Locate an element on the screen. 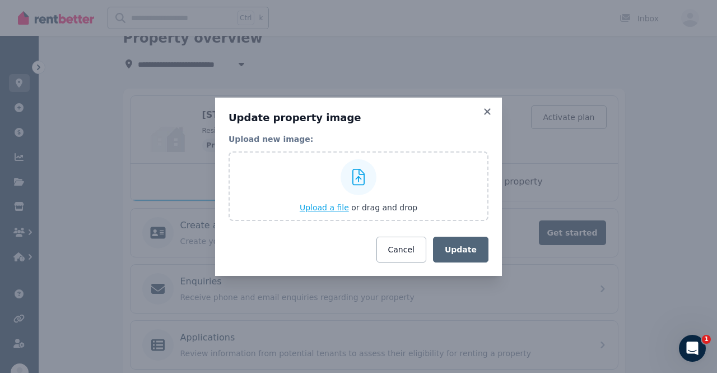  h3: Update property image is located at coordinates (359, 118).